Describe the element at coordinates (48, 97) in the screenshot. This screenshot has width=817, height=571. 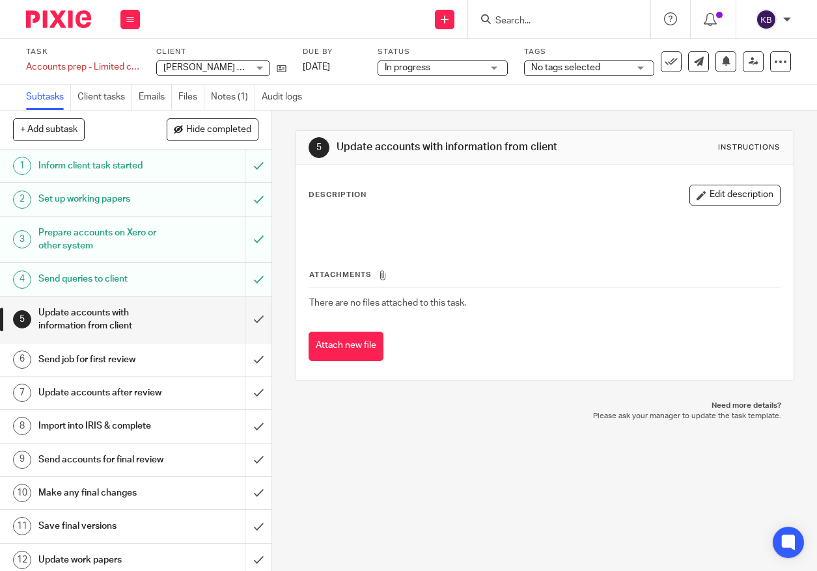
I see `a: Subtasks` at that location.